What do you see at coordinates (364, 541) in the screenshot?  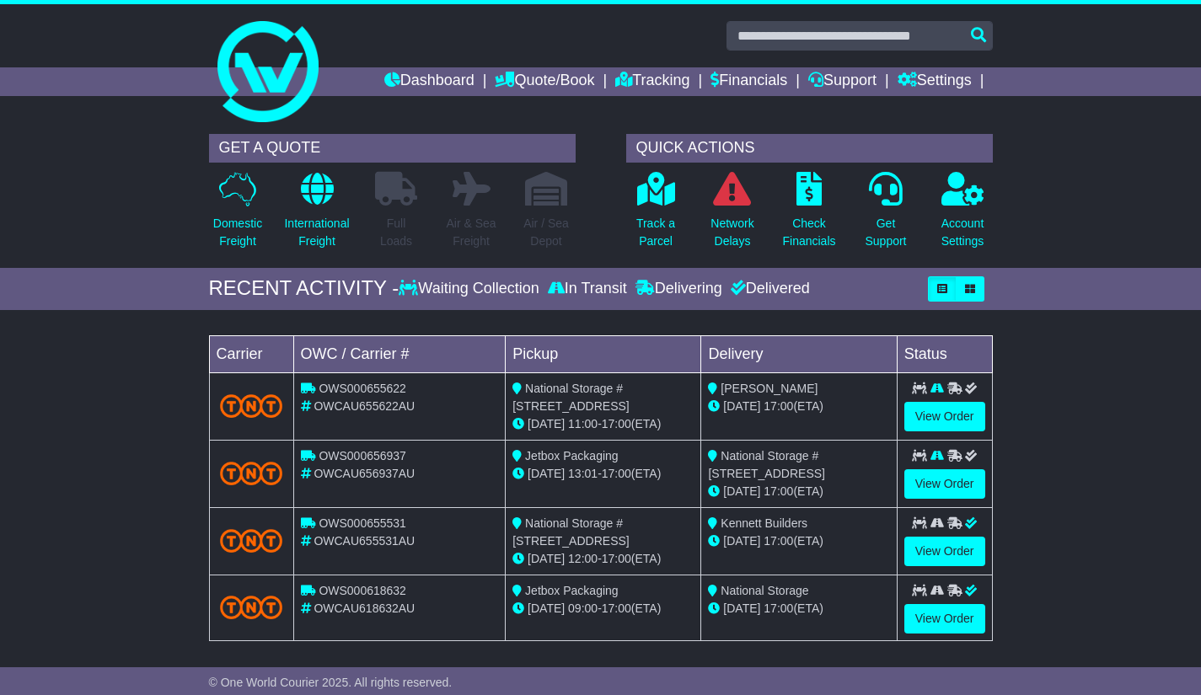 I see `span: OWCAU655531AU` at bounding box center [364, 541].